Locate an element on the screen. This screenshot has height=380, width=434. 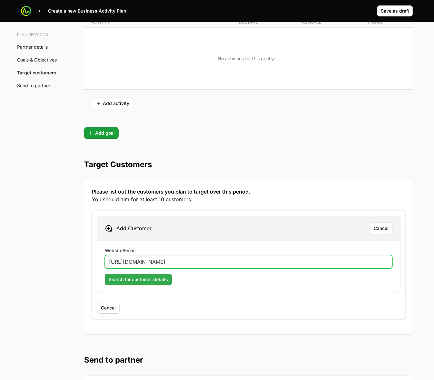
button: Add goal is located at coordinates (101, 133).